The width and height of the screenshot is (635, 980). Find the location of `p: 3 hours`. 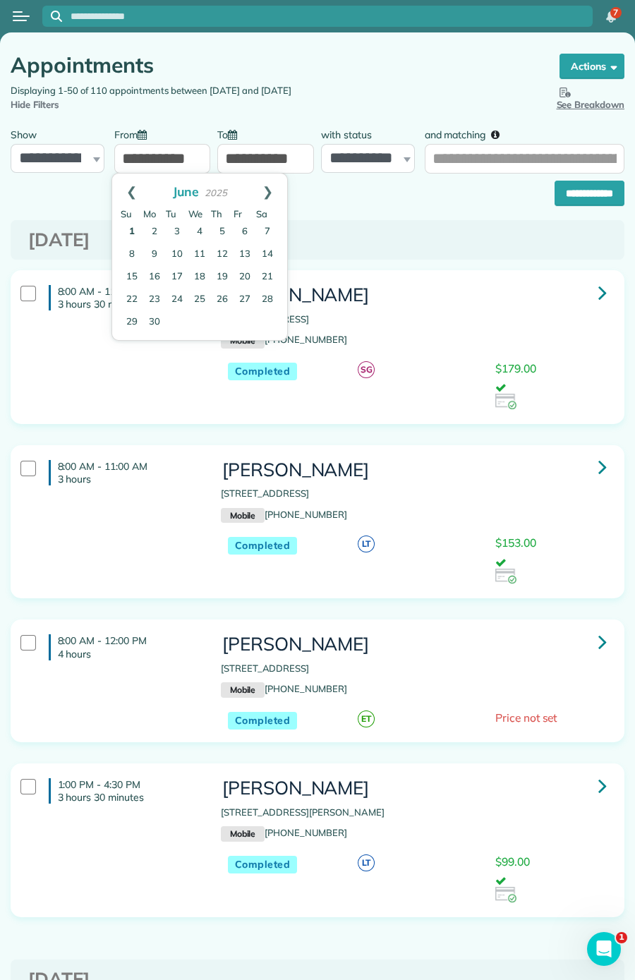

p: 3 hours is located at coordinates (134, 479).